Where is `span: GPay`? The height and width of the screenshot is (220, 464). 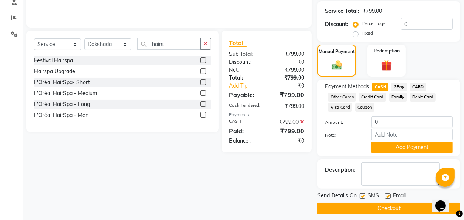
span: GPay is located at coordinates (399, 87).